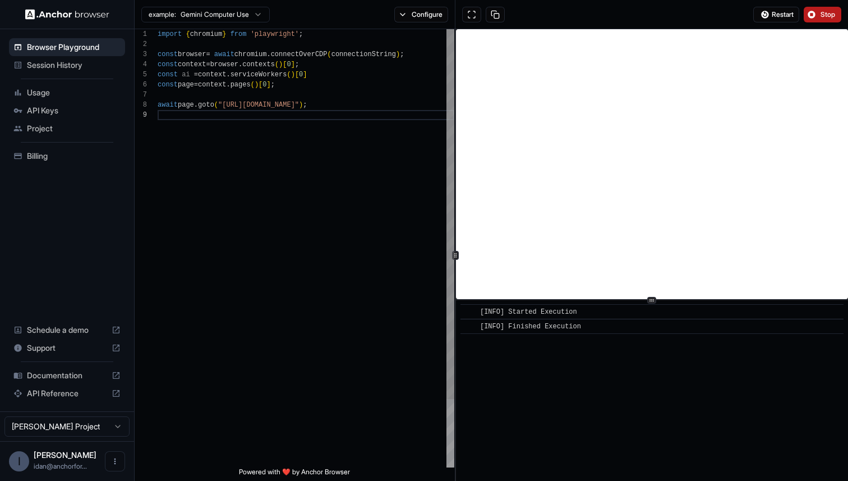 Image resolution: width=848 pixels, height=481 pixels. Describe the element at coordinates (67, 330) in the screenshot. I see `div: Schedule a demo` at that location.